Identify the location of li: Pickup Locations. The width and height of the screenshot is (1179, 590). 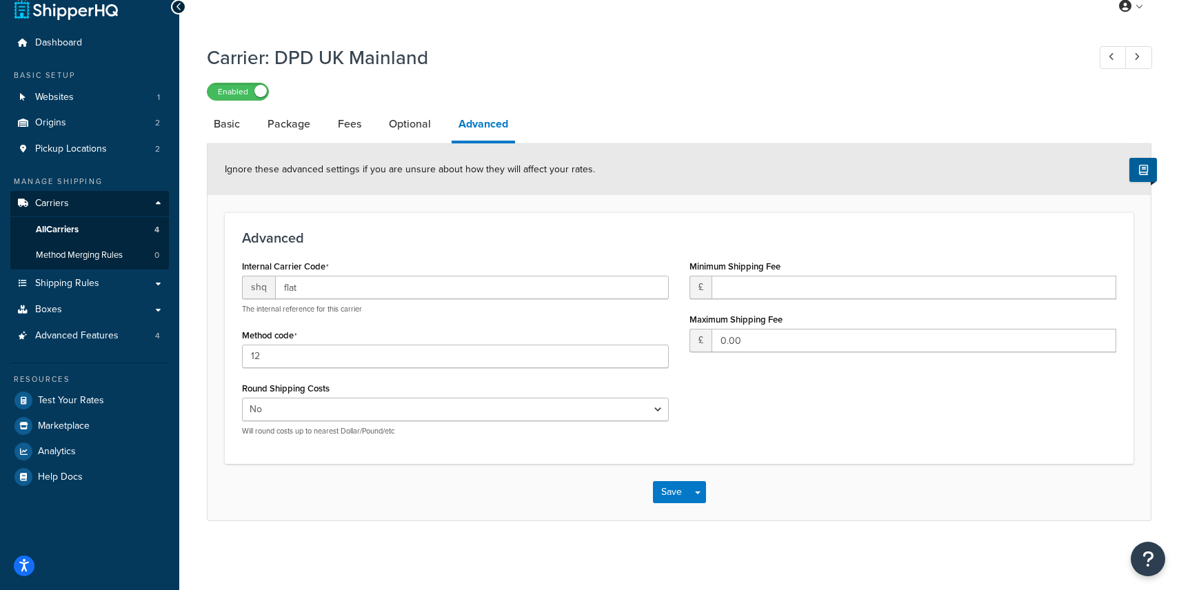
(90, 149).